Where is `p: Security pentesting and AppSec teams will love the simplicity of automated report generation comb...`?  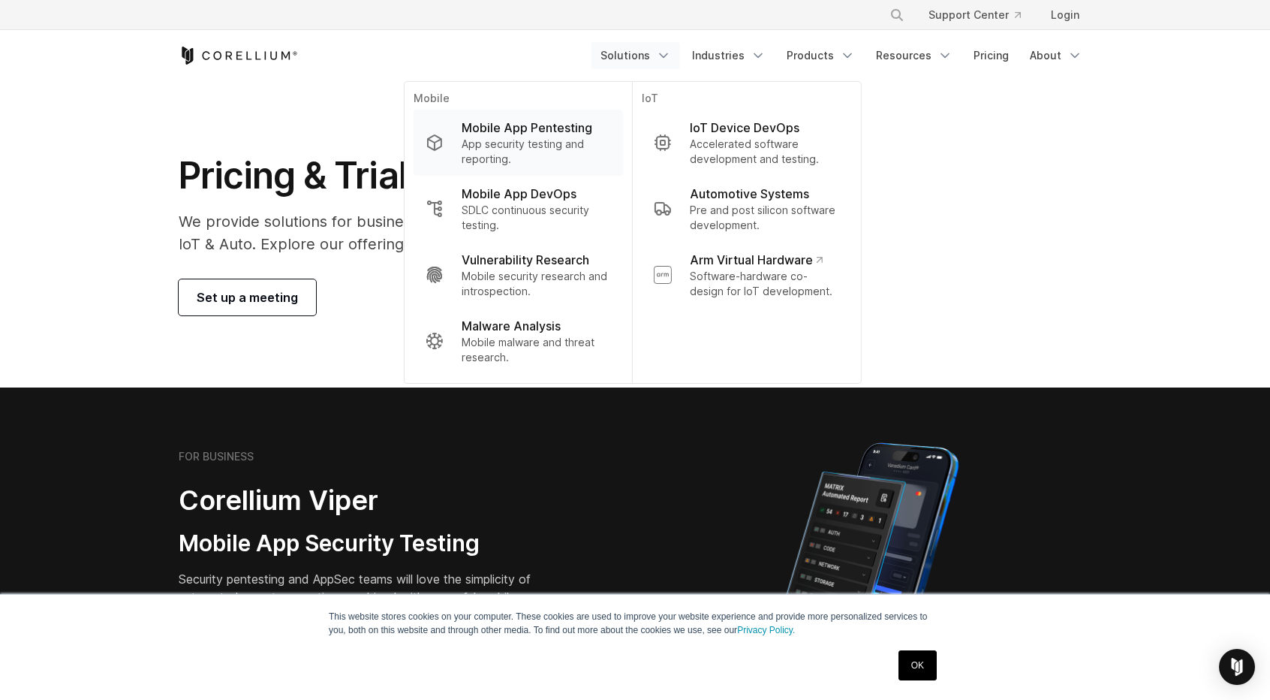
p: Security pentesting and AppSec teams will love the simplicity of automated report generation comb... is located at coordinates (371, 597).